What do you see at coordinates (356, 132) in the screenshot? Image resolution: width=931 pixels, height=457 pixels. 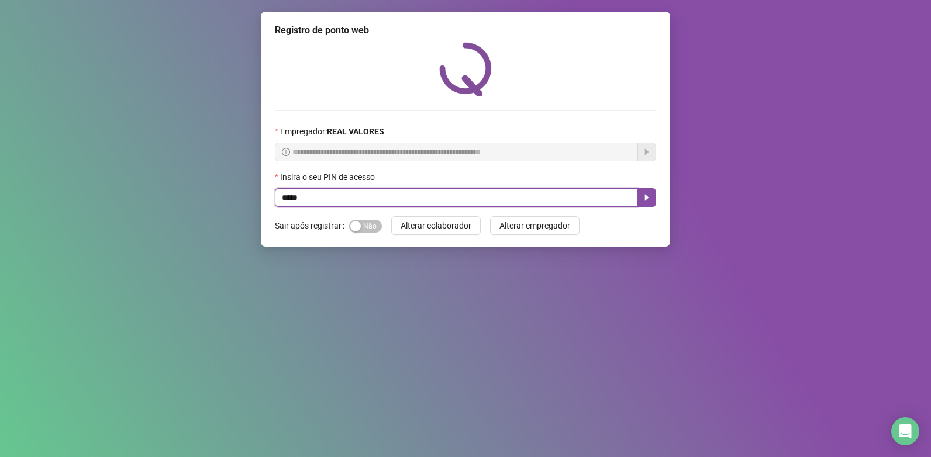 I see `strong: REAL VALORES` at bounding box center [356, 132].